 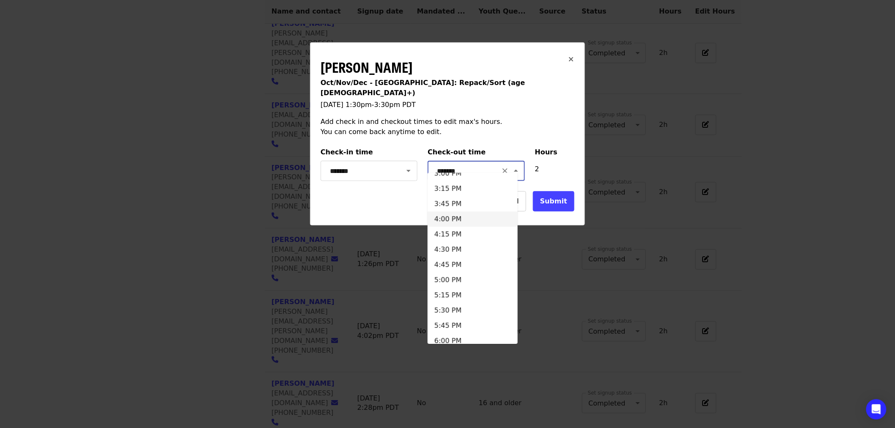 What do you see at coordinates (571, 59) in the screenshot?
I see `i: times icon` at bounding box center [571, 59].